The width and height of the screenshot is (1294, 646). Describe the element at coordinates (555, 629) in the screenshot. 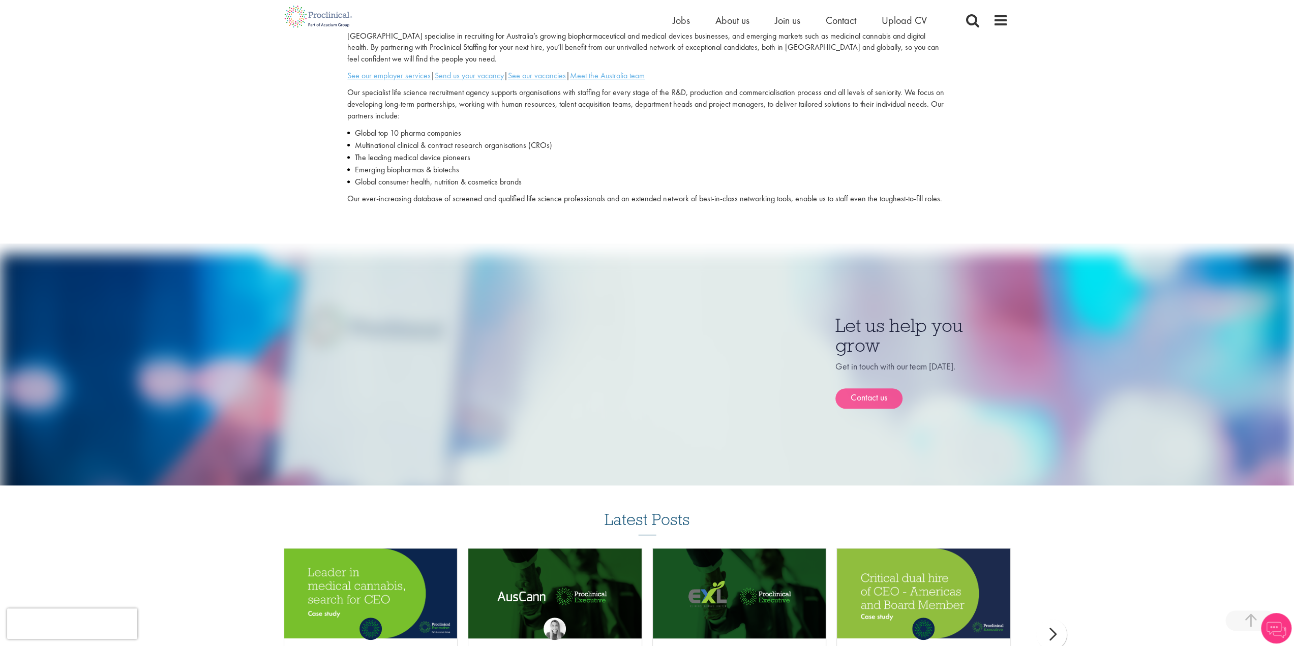

I see `img: Hannah Burke` at that location.